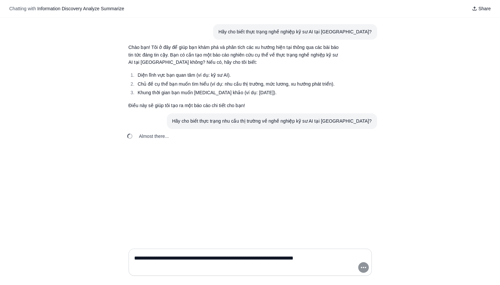 The height and width of the screenshot is (285, 500). What do you see at coordinates (238, 75) in the screenshot?
I see `li: Diện lĩnh vực bạn quan tâm (ví dụ: kỹ sư AI).` at bounding box center [238, 75].